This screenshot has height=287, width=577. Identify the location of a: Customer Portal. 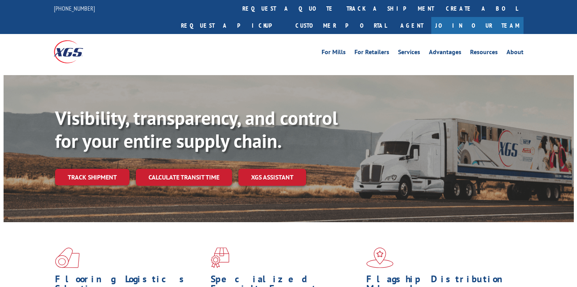
(341, 25).